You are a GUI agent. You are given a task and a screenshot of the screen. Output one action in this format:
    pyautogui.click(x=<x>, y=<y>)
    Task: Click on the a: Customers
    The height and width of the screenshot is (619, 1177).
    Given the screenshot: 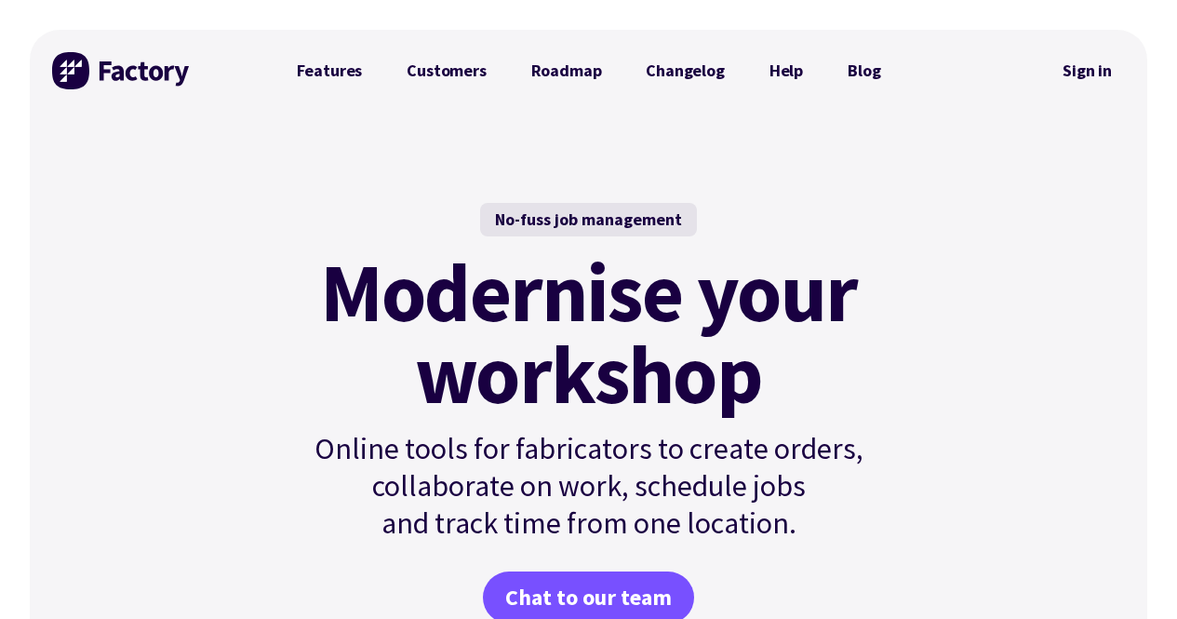 What is the action you would take?
    pyautogui.click(x=446, y=71)
    